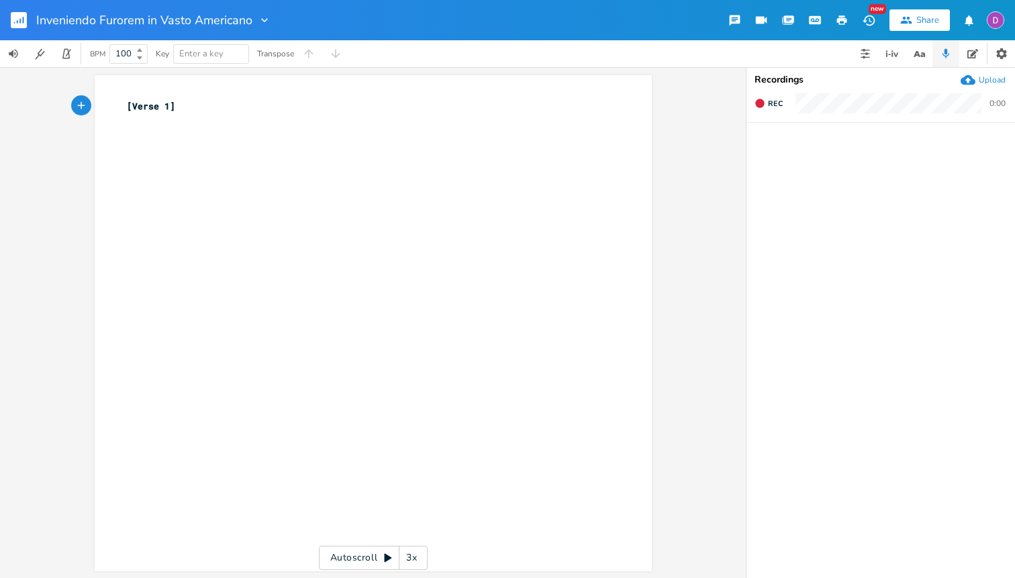  What do you see at coordinates (163, 54) in the screenshot?
I see `div: Key` at bounding box center [163, 54].